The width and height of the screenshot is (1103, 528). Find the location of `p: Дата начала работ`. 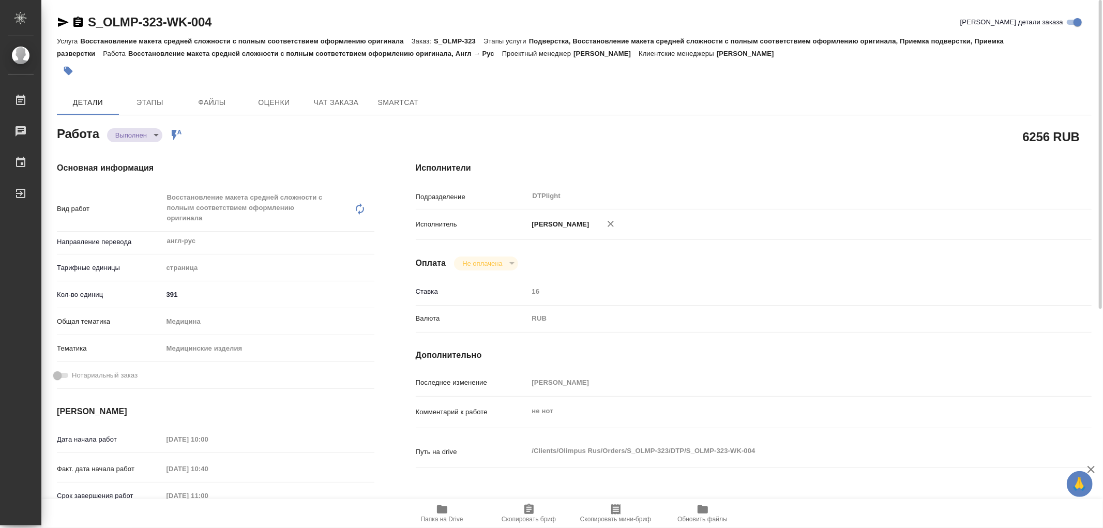

p: Дата начала работ is located at coordinates (110, 440).